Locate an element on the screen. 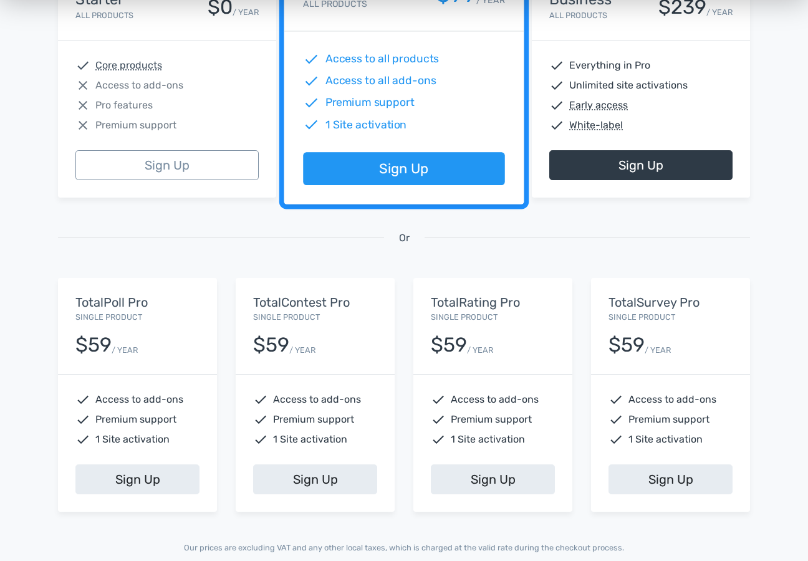 The width and height of the screenshot is (808, 561). span: Or is located at coordinates (404, 238).